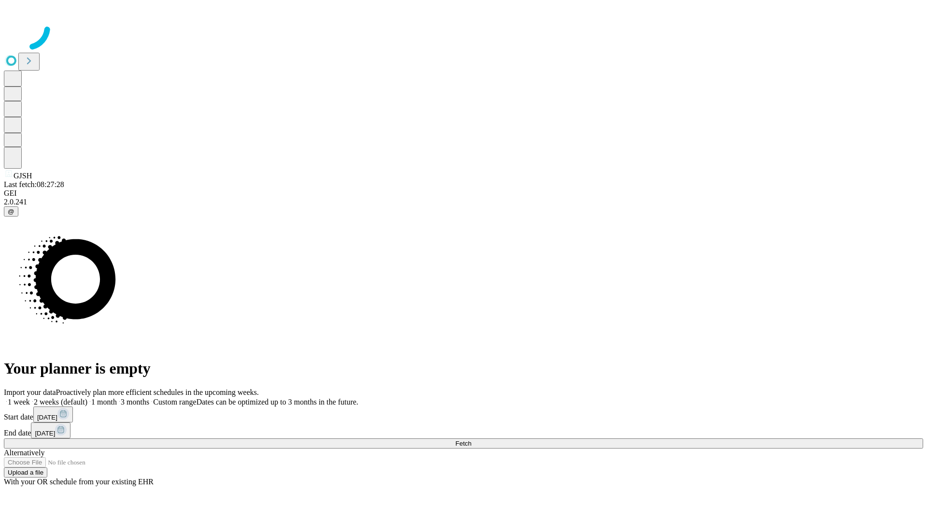 This screenshot has height=522, width=927. Describe the element at coordinates (464, 414) in the screenshot. I see `div: Start date` at that location.